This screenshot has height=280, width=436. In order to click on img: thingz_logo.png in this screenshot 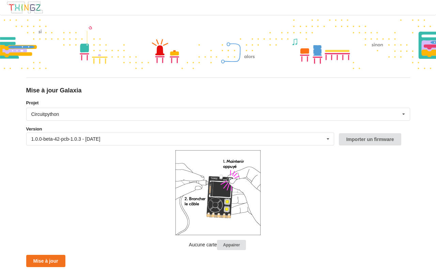, I will do `click(25, 7)`.